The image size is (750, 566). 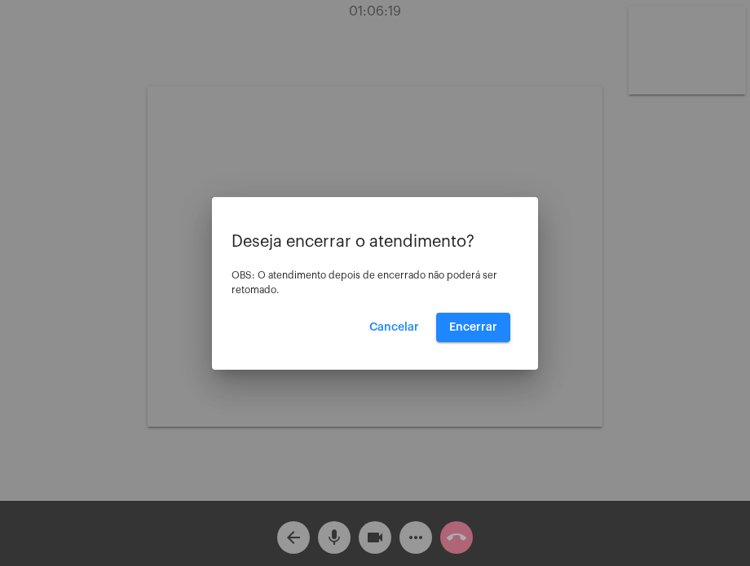 I want to click on span: OBS: O atendimento depois de encerrado não poderá ser retomado., so click(x=364, y=283).